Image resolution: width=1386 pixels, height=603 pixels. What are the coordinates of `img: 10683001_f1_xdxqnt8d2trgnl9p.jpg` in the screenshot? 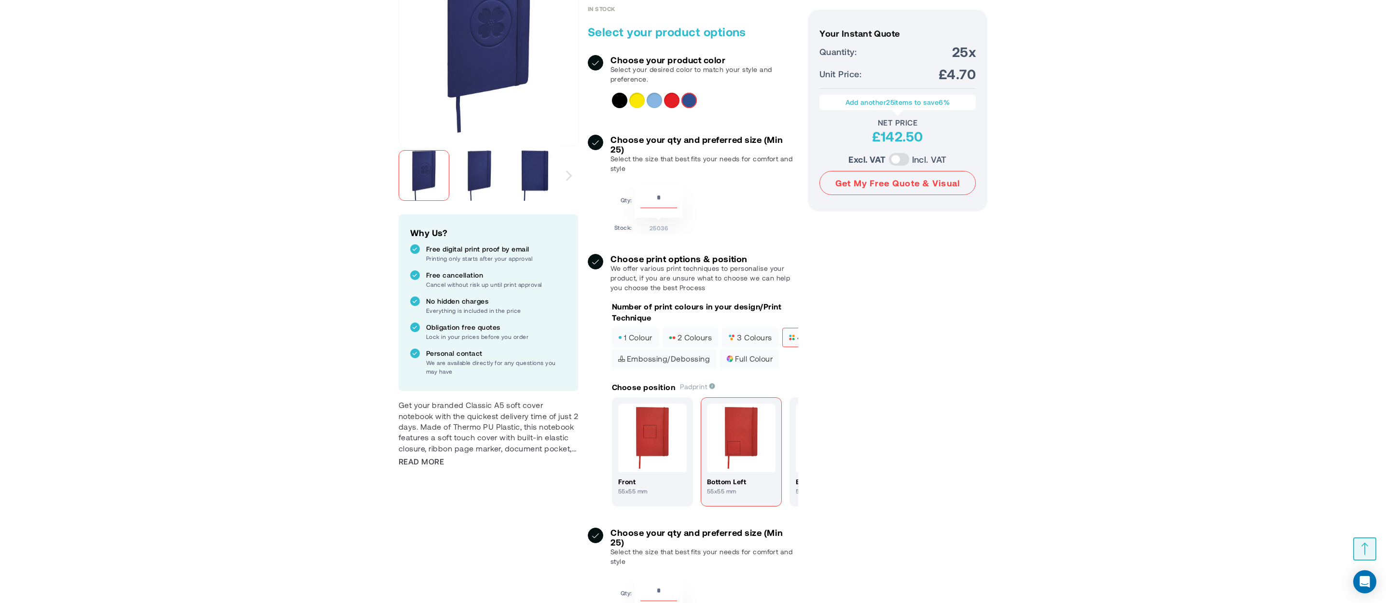 It's located at (535, 175).